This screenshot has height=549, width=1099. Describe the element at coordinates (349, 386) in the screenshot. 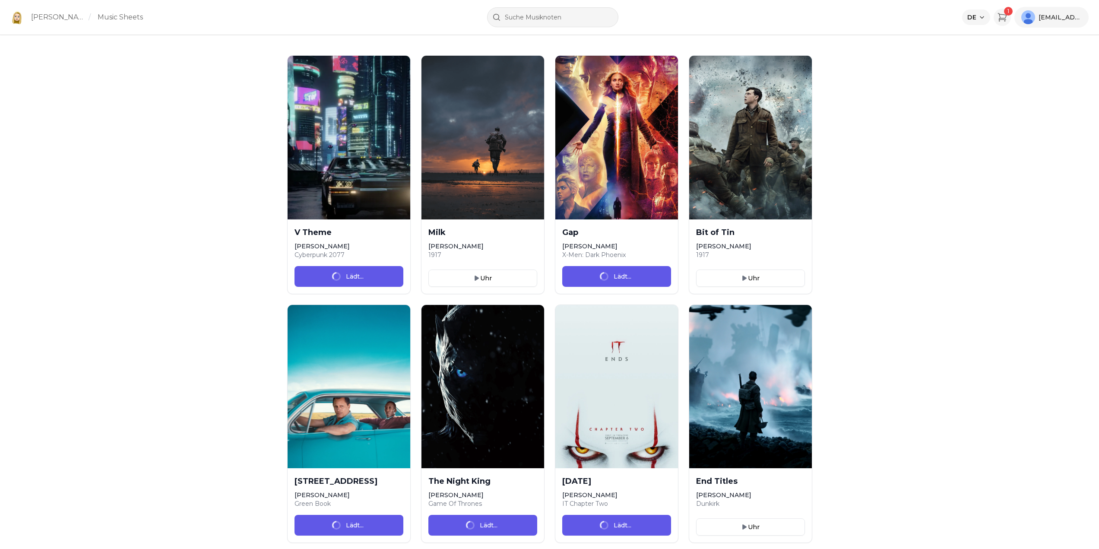

I see `img: Cover of 881 7th Ave - Kris Bowers` at that location.